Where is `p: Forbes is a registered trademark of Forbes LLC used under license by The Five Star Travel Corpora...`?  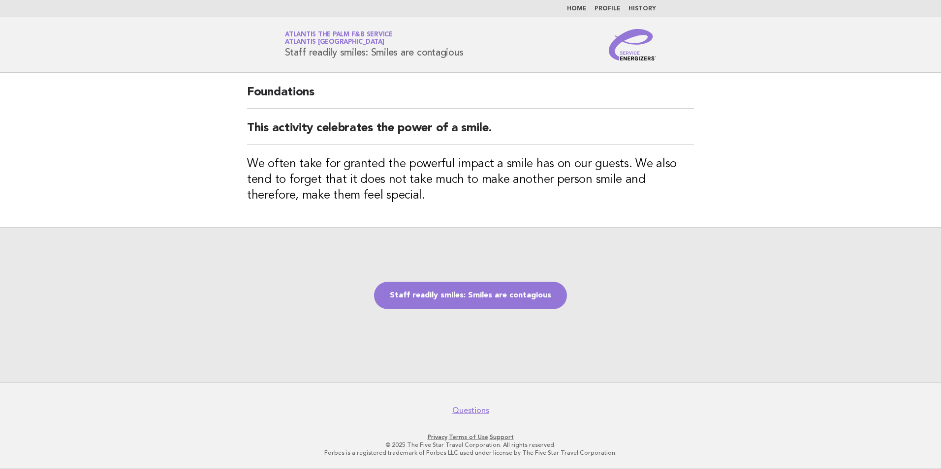 p: Forbes is a registered trademark of Forbes LLC used under license by The Five Star Travel Corpora... is located at coordinates (470, 453).